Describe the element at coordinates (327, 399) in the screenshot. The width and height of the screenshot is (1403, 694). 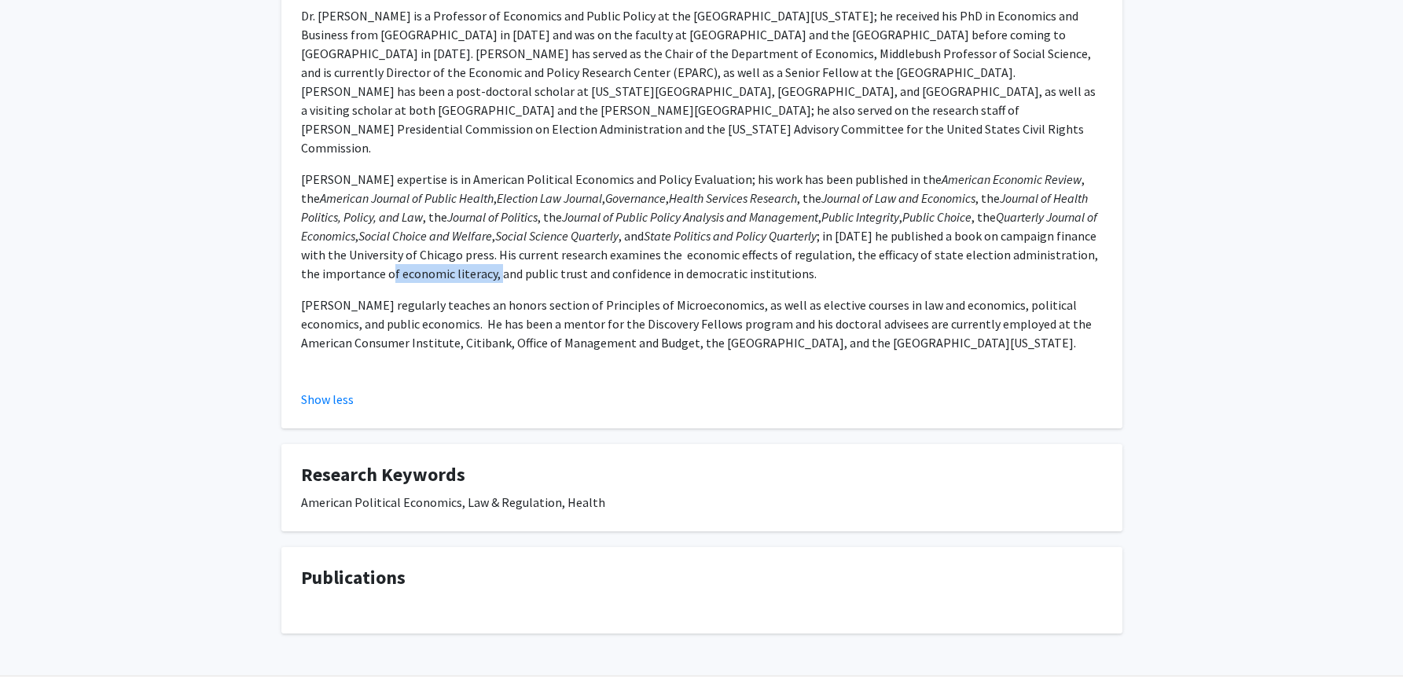
I see `button: Show less` at that location.